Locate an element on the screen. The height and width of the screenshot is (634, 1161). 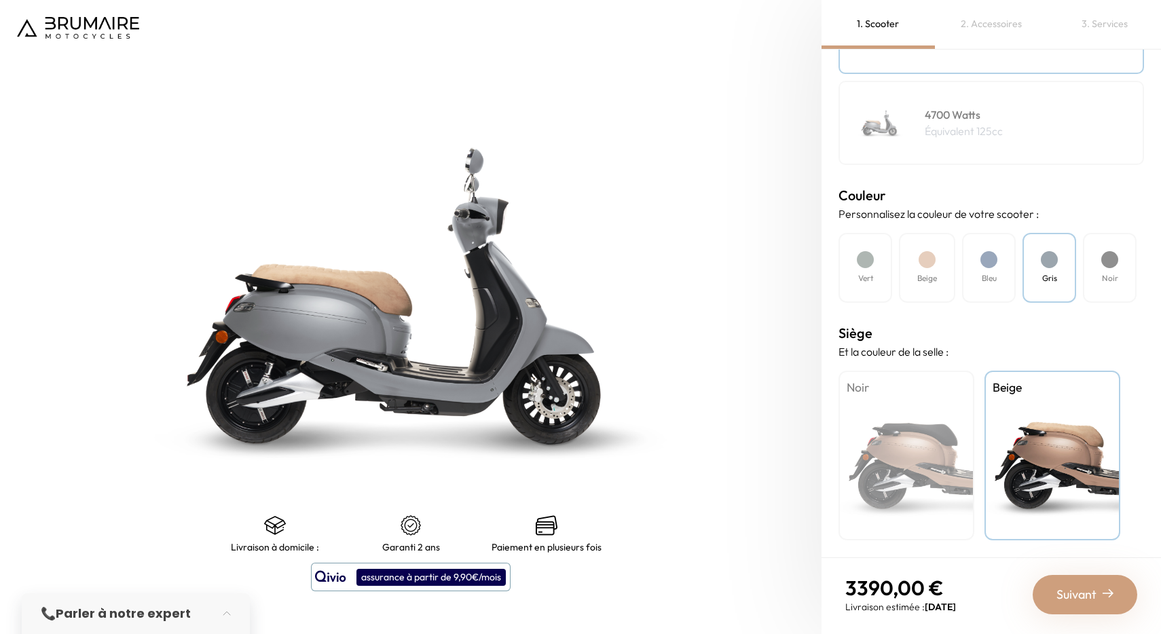
img: certificat-de-garantie.png is located at coordinates (411, 526).